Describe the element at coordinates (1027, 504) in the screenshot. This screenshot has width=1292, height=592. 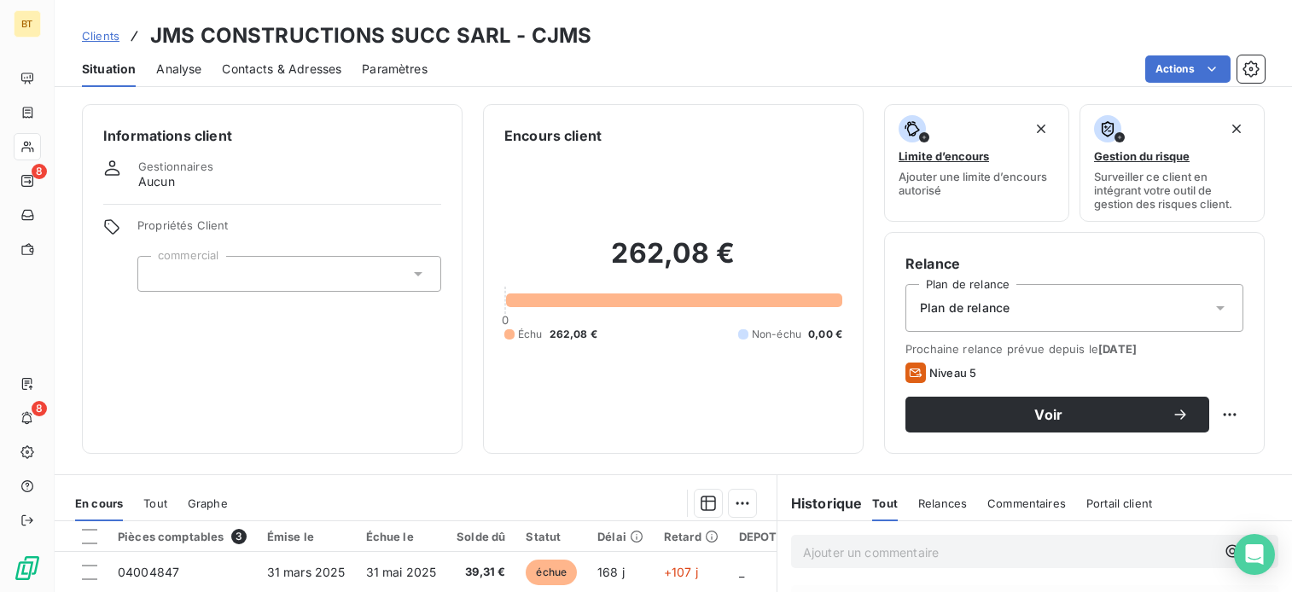
I see `span: Commentaires` at that location.